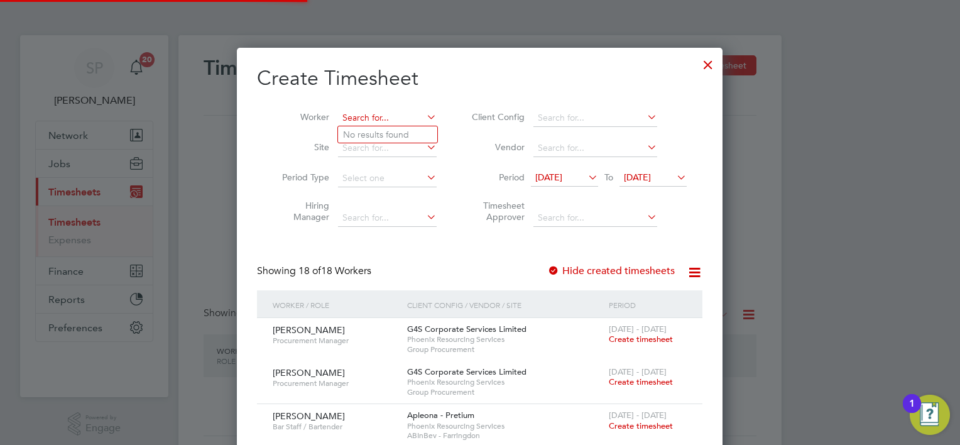  I want to click on button: Open Resource Center, 1 new notification, so click(930, 415).